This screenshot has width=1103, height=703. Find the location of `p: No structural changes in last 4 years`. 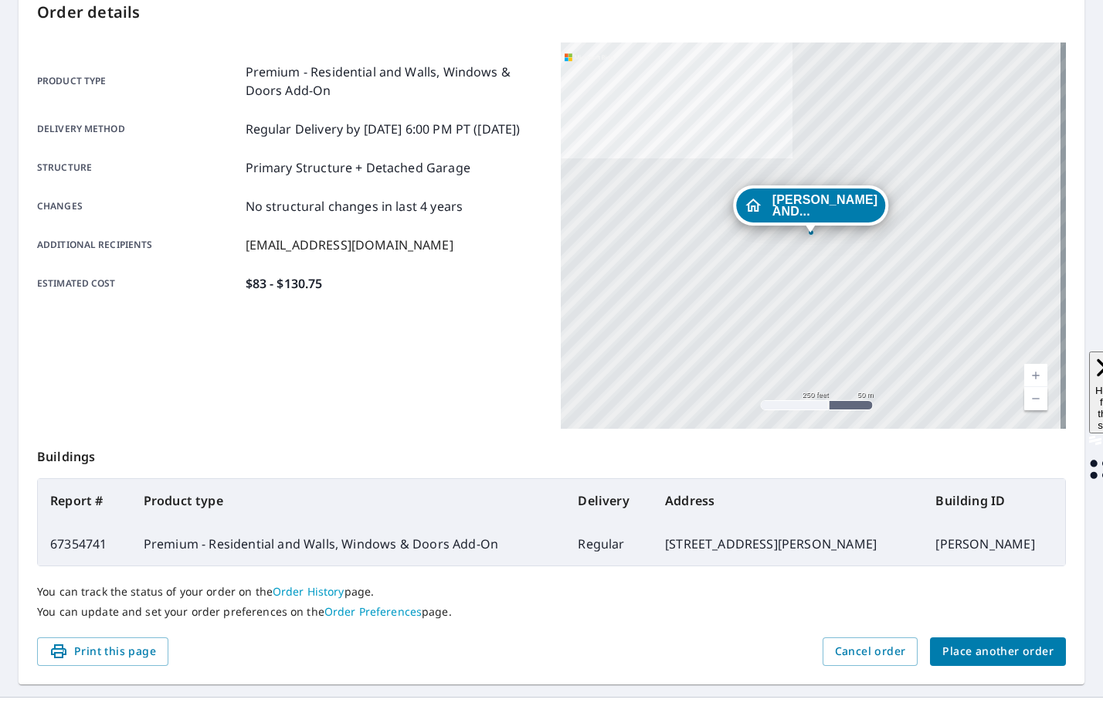

p: No structural changes in last 4 years is located at coordinates (354, 206).